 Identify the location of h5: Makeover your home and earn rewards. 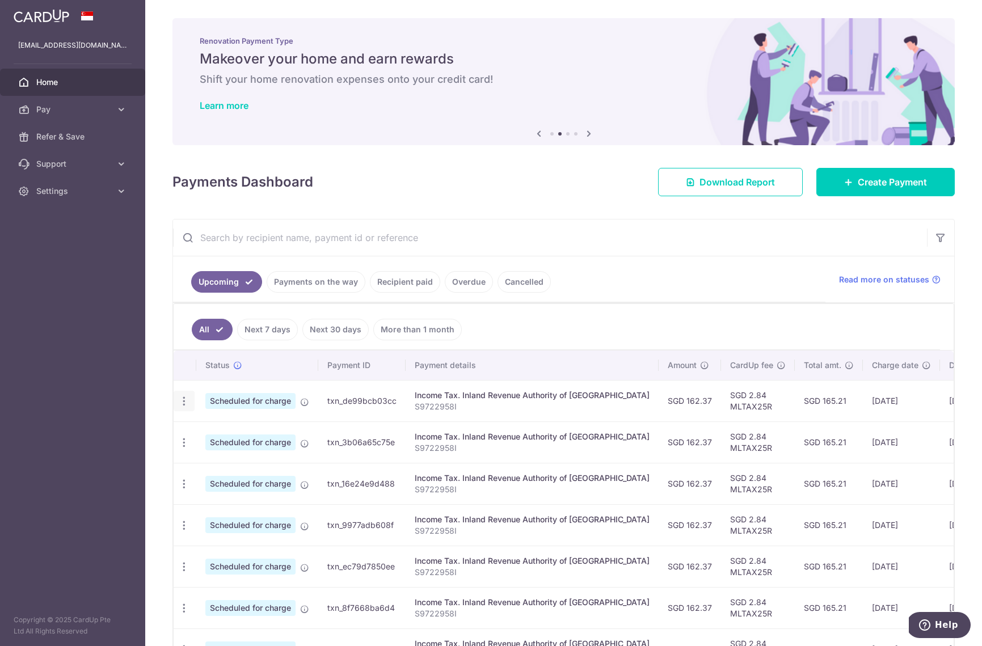
(564, 59).